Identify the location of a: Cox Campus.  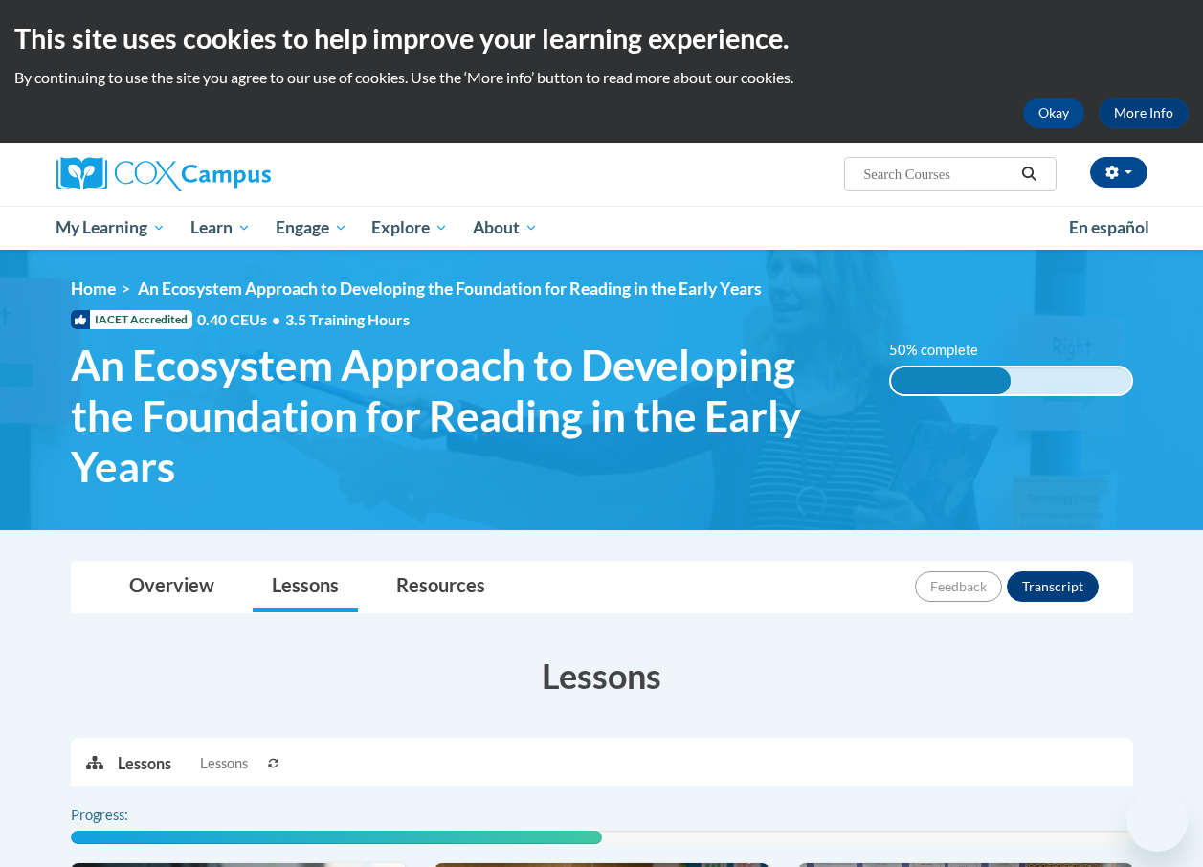
(229, 174).